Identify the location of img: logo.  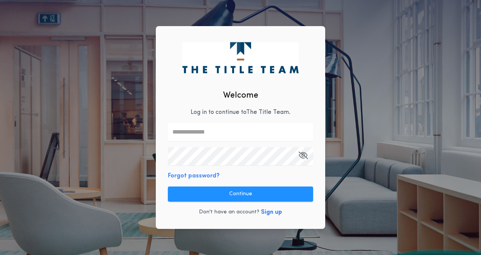
(240, 58).